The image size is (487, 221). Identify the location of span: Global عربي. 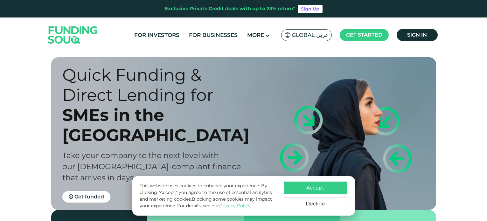
(310, 35).